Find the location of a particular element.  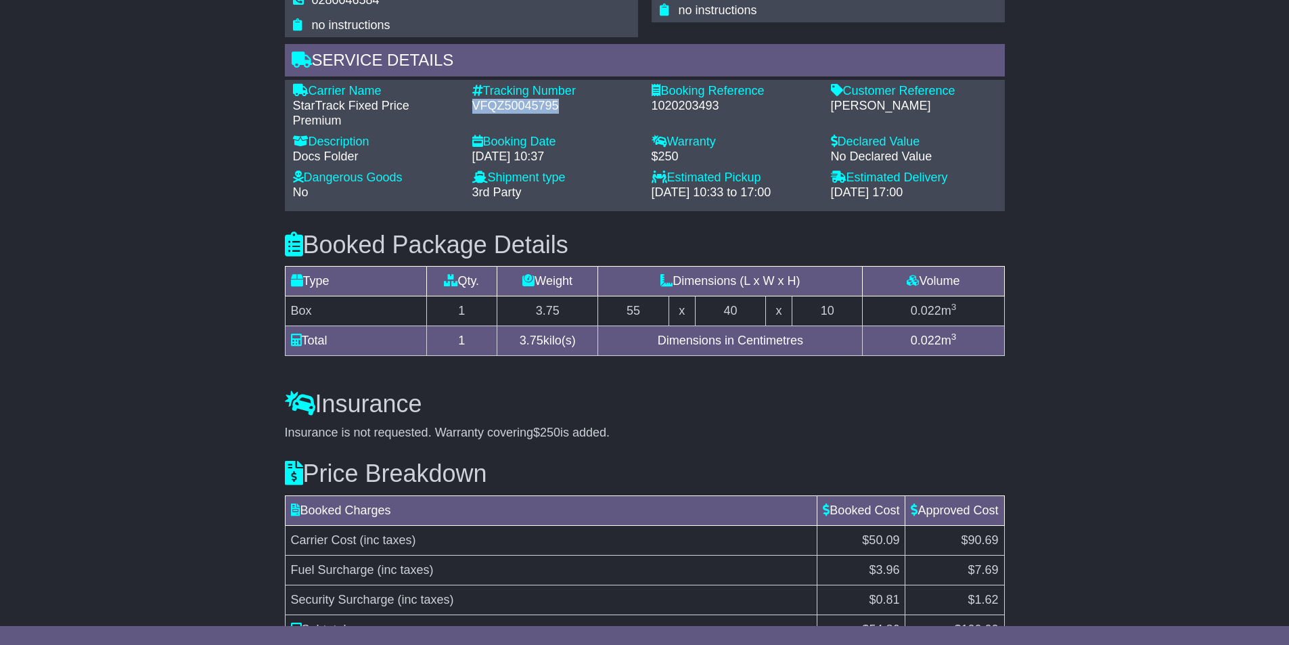

span: $3.96 is located at coordinates (883, 570).